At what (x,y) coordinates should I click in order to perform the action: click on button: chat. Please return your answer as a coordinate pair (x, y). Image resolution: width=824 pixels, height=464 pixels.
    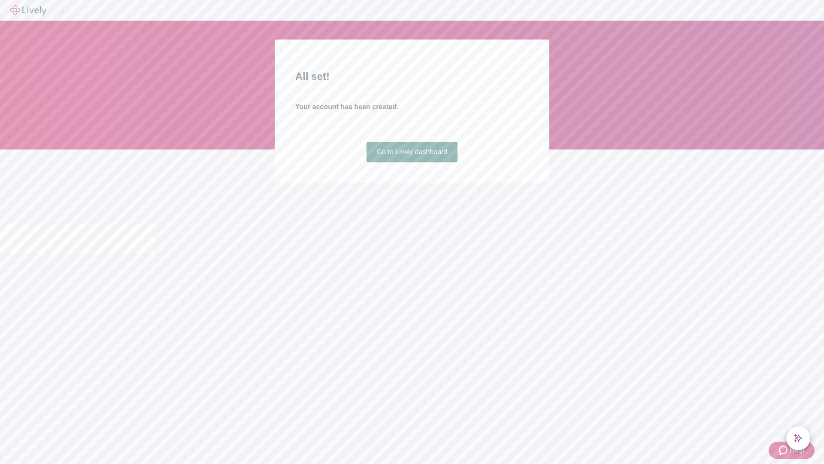
    Looking at the image, I should click on (798, 438).